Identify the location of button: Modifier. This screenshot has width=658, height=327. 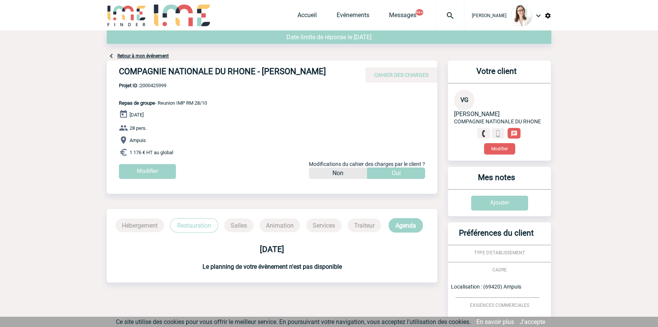
(500, 149).